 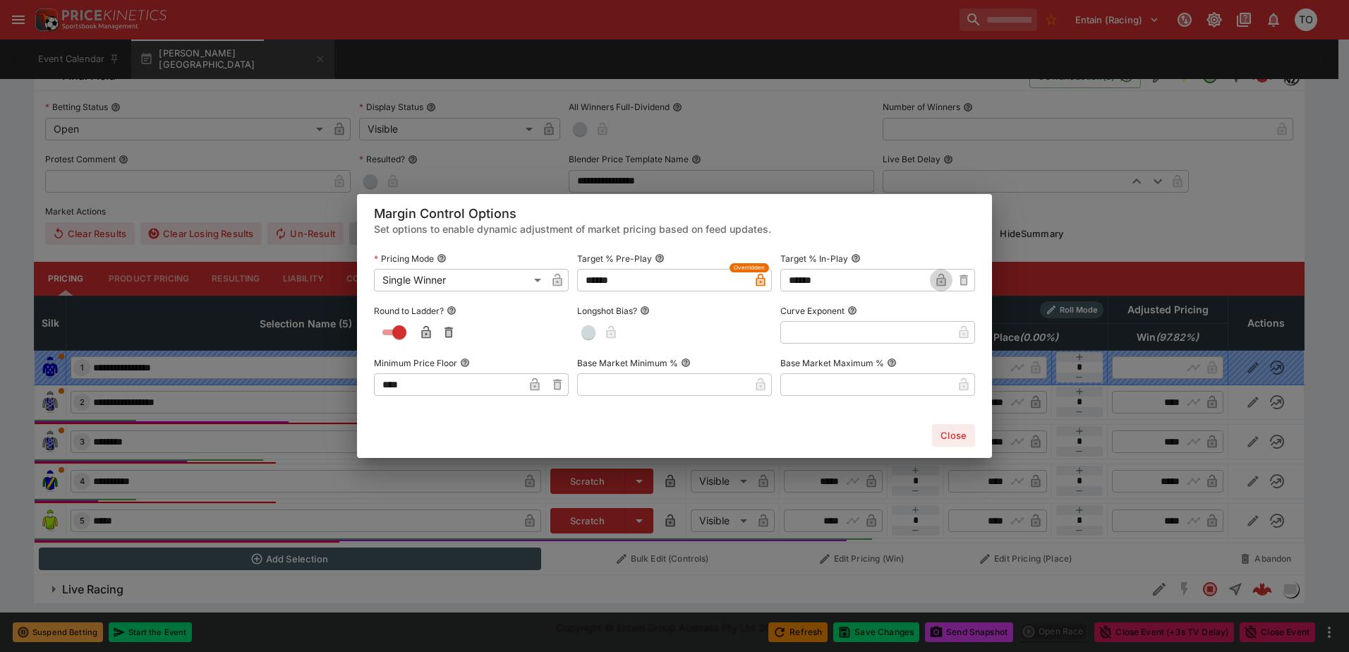 I want to click on button: Longshot Bias?, so click(x=645, y=310).